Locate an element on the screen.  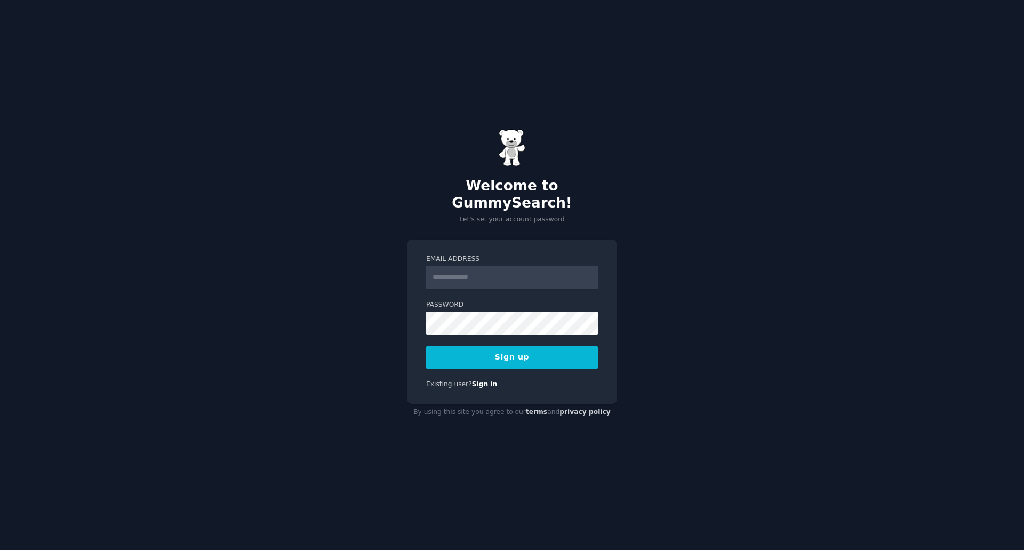
div: By using this site you agree to our and is located at coordinates (512, 412).